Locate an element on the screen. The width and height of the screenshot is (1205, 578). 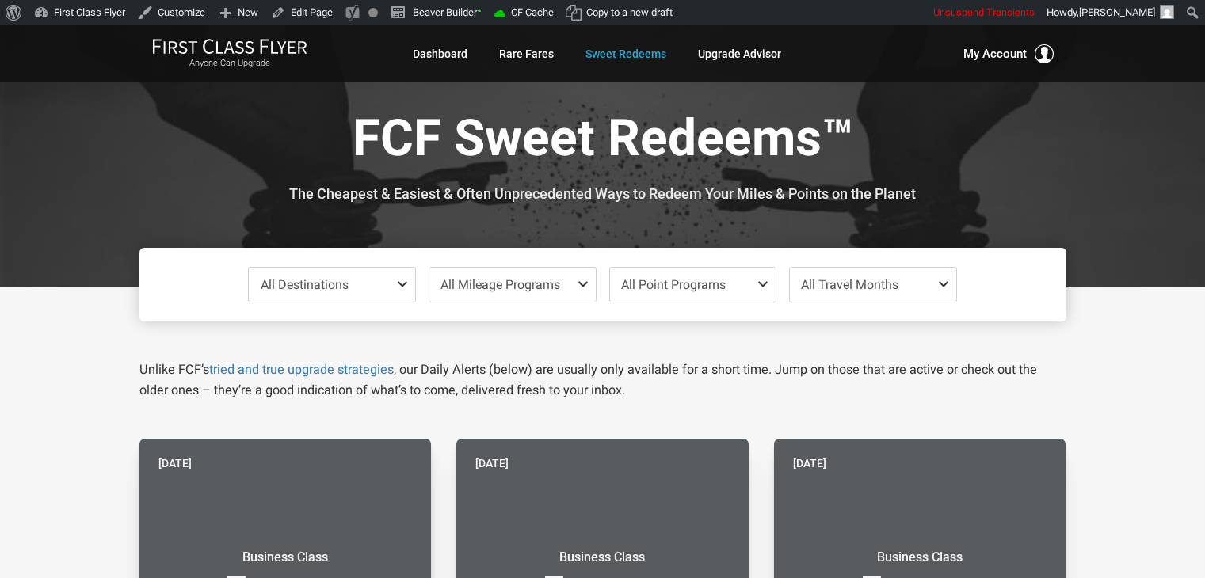
img: First Class Flyer is located at coordinates (230, 46).